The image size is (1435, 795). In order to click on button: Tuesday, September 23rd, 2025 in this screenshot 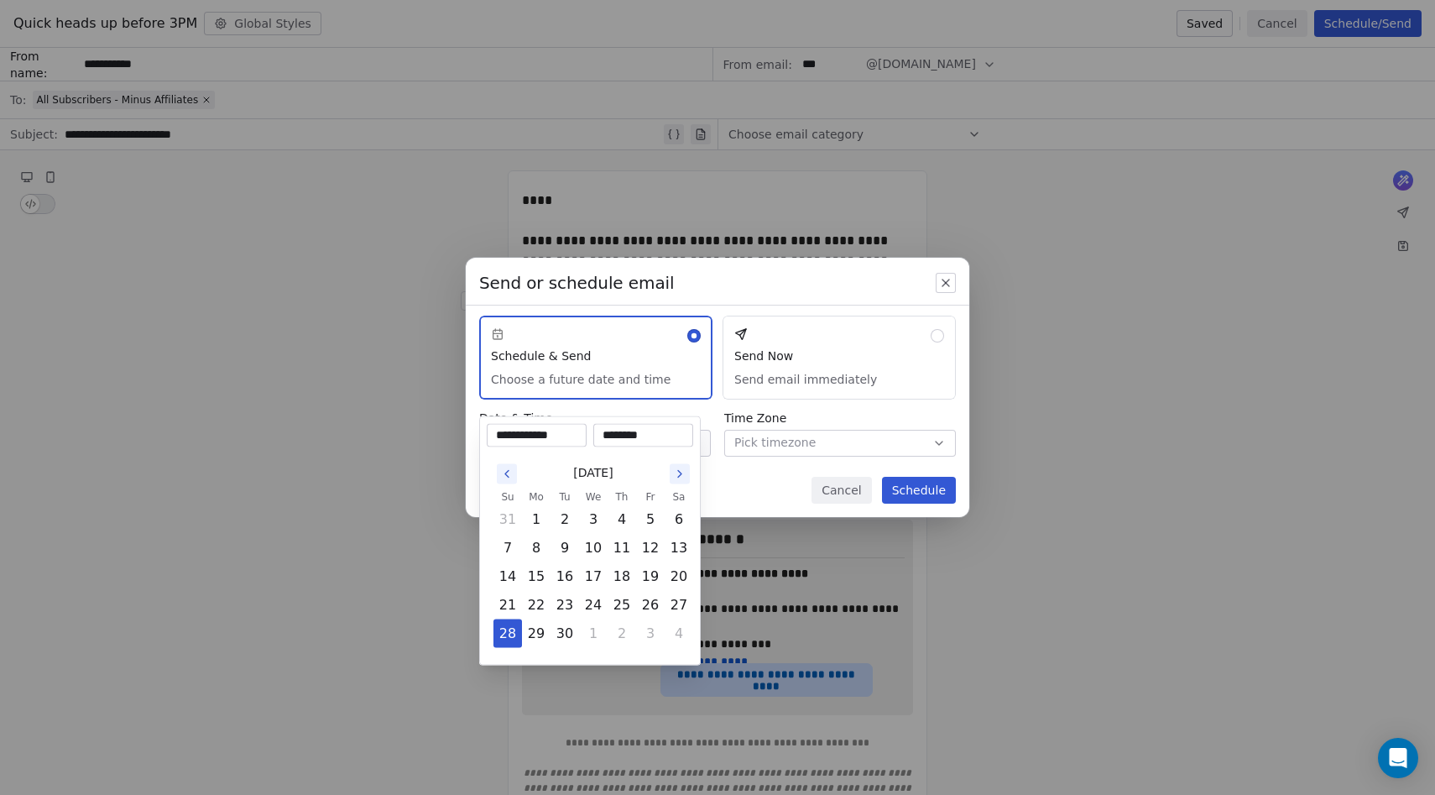, I will do `click(565, 605)`.